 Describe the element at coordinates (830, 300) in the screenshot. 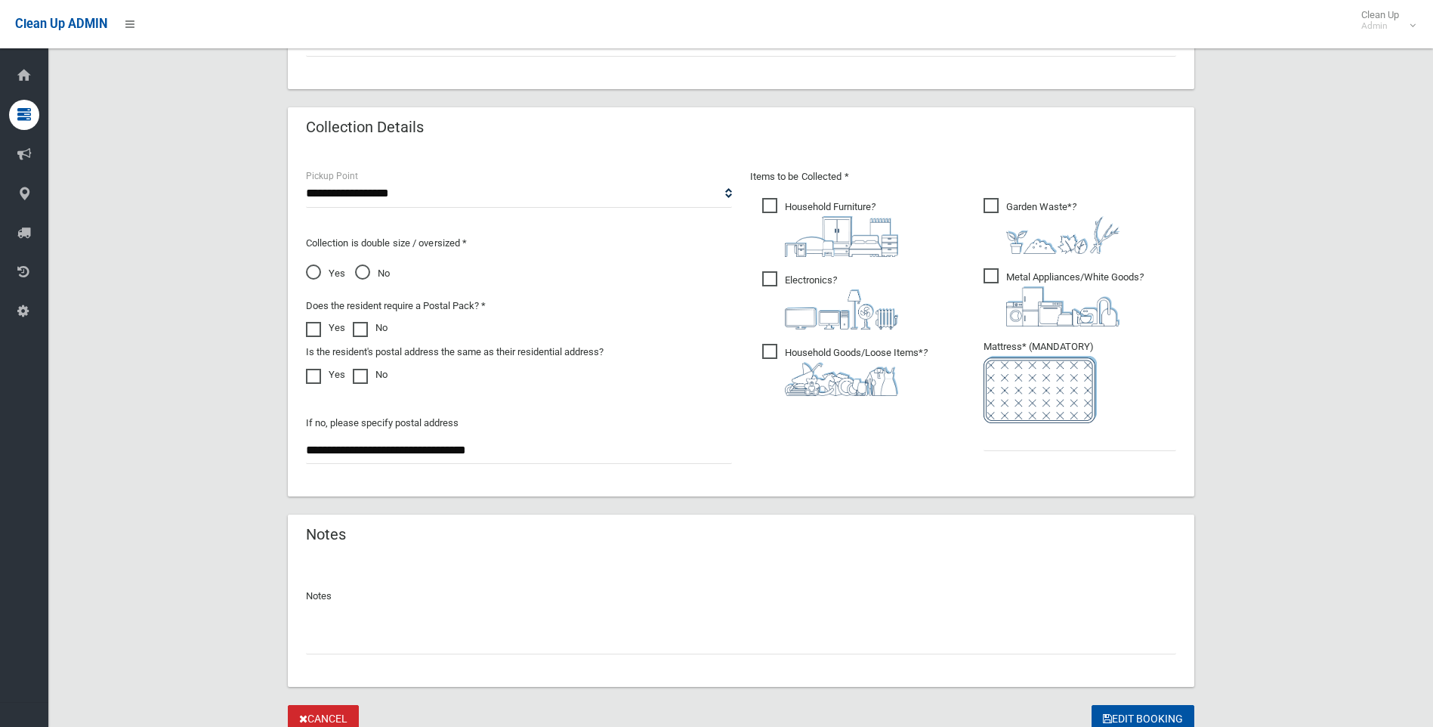

I see `span: Electronics` at that location.